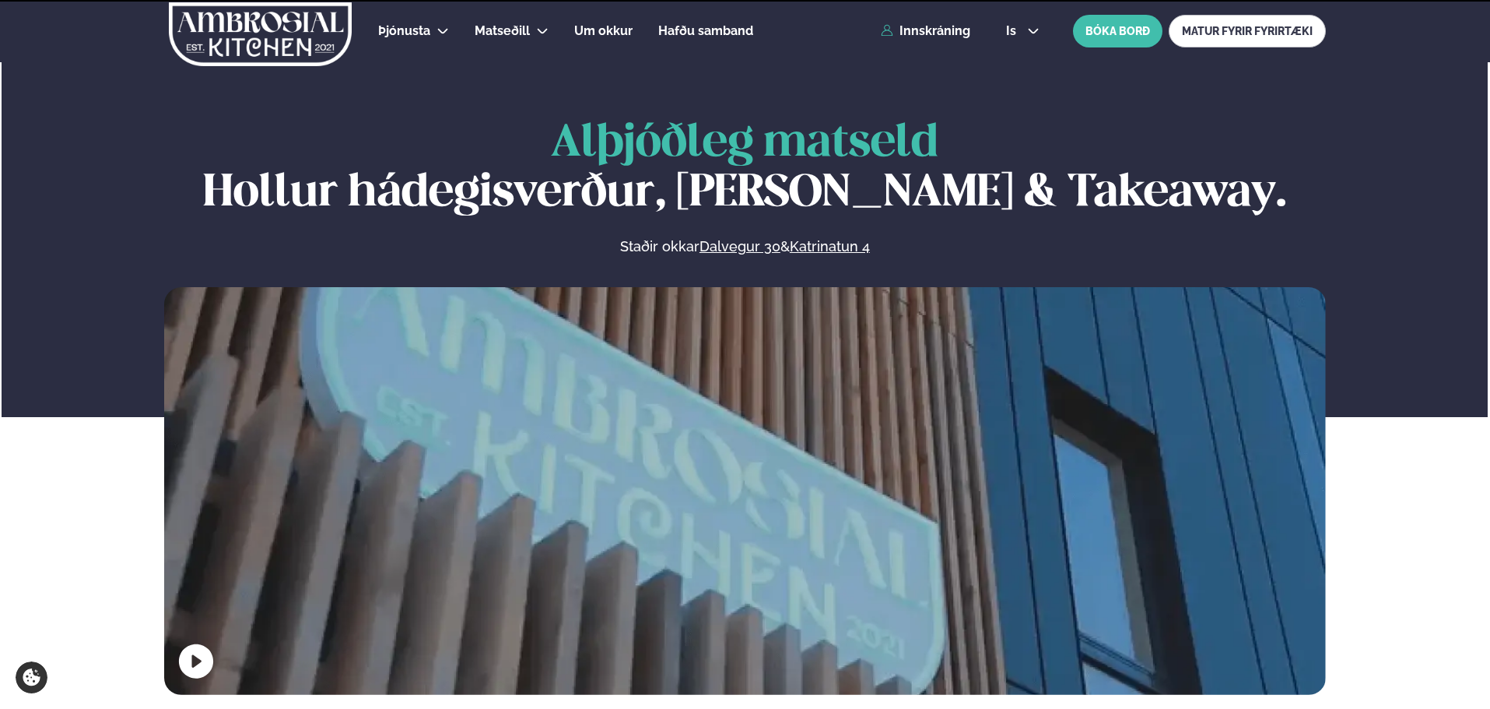  What do you see at coordinates (1023, 31) in the screenshot?
I see `button: is` at bounding box center [1023, 31].